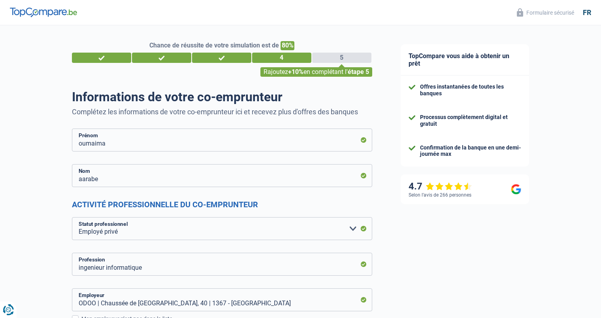 This screenshot has width=601, height=318. Describe the element at coordinates (465, 60) in the screenshot. I see `div: TopCompare vous aide à obtenir un prêt` at that location.